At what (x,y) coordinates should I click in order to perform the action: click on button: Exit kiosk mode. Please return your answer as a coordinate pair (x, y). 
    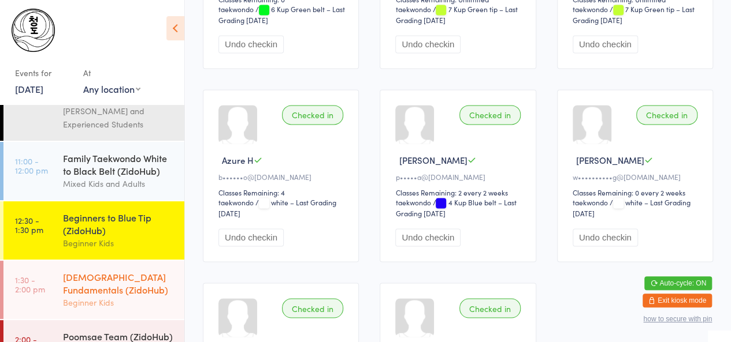
    Looking at the image, I should click on (677, 301).